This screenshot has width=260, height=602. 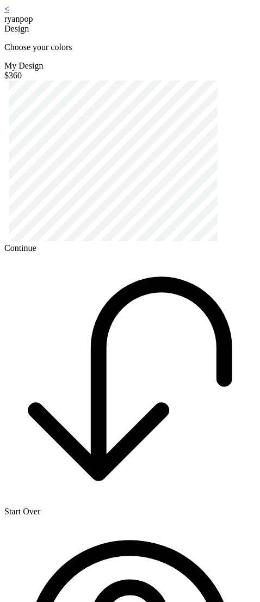 I want to click on div: My Design, so click(x=130, y=66).